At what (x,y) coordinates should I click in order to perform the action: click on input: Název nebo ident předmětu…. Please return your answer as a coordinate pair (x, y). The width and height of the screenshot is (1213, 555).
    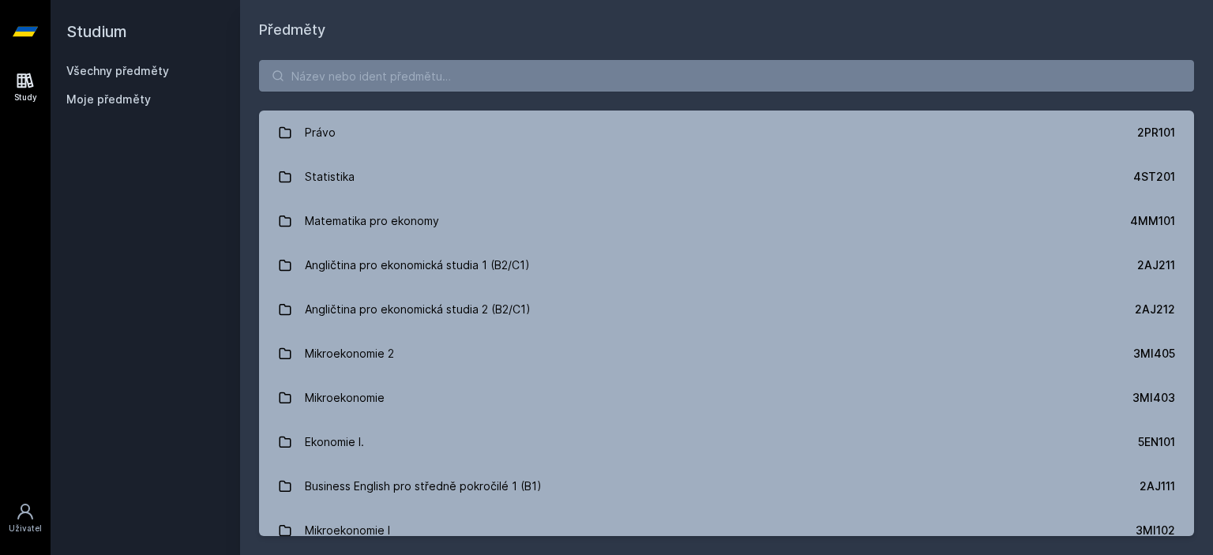
    Looking at the image, I should click on (727, 76).